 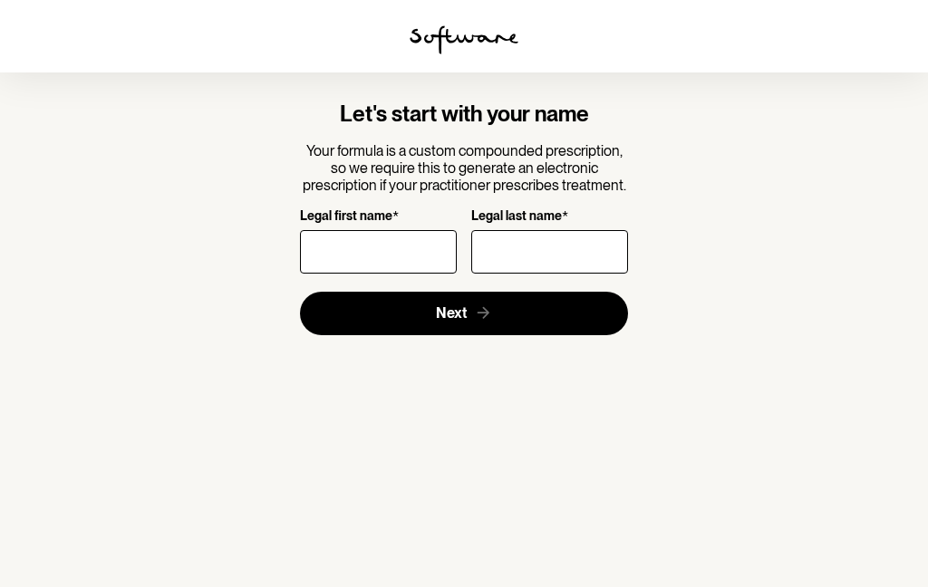 What do you see at coordinates (464, 114) in the screenshot?
I see `h4: Let's start with your name` at bounding box center [464, 114].